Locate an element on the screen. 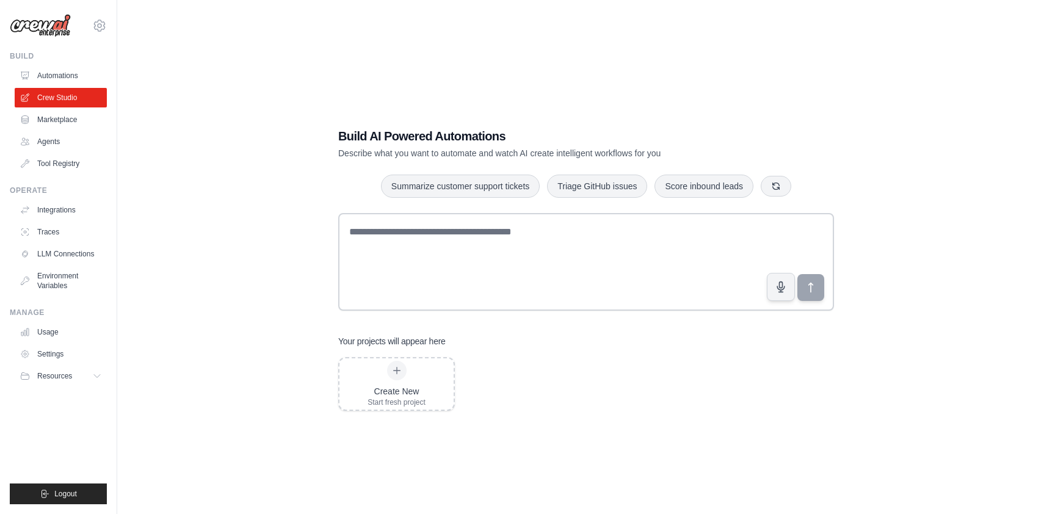 Image resolution: width=1055 pixels, height=514 pixels. img: Logo is located at coordinates (40, 26).